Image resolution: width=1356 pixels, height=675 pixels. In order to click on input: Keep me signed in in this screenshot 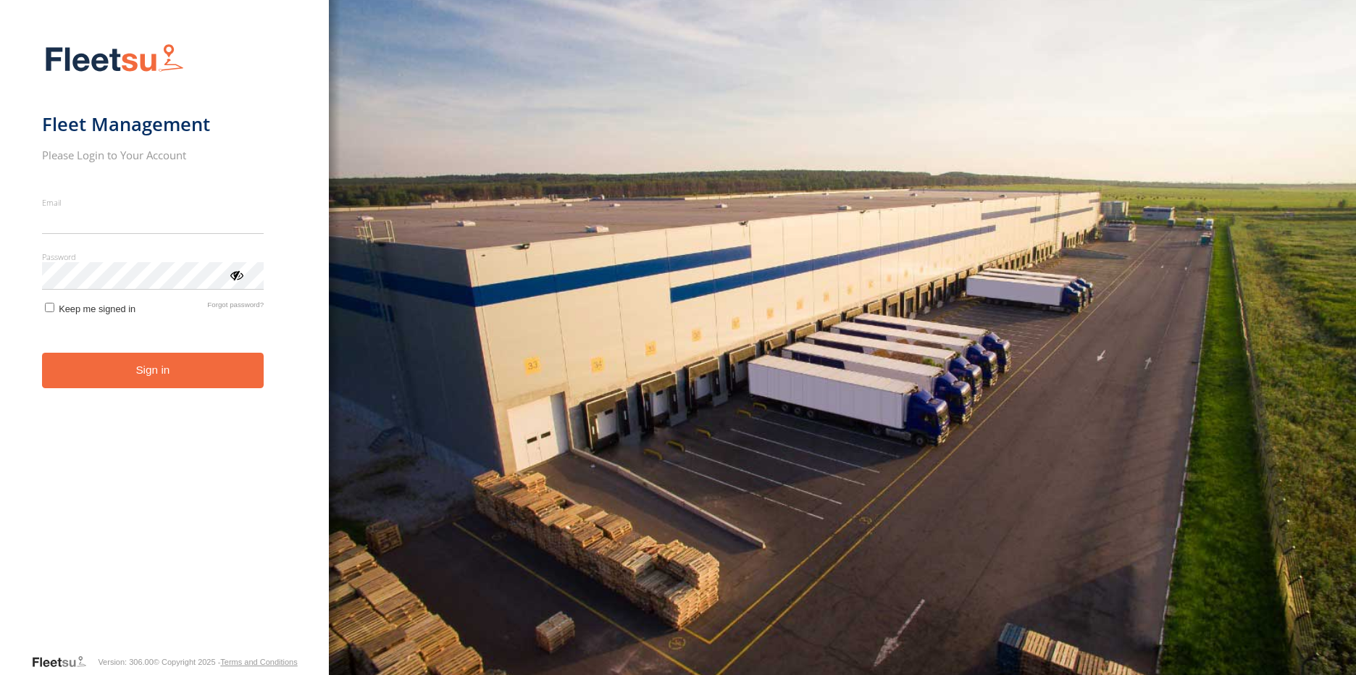, I will do `click(49, 307)`.